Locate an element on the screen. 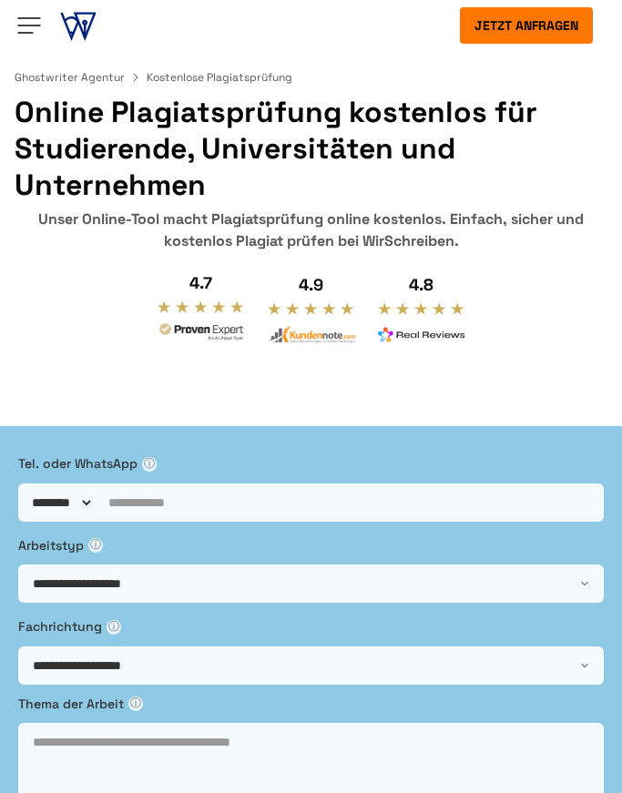  img: provenexpert is located at coordinates (201, 333).